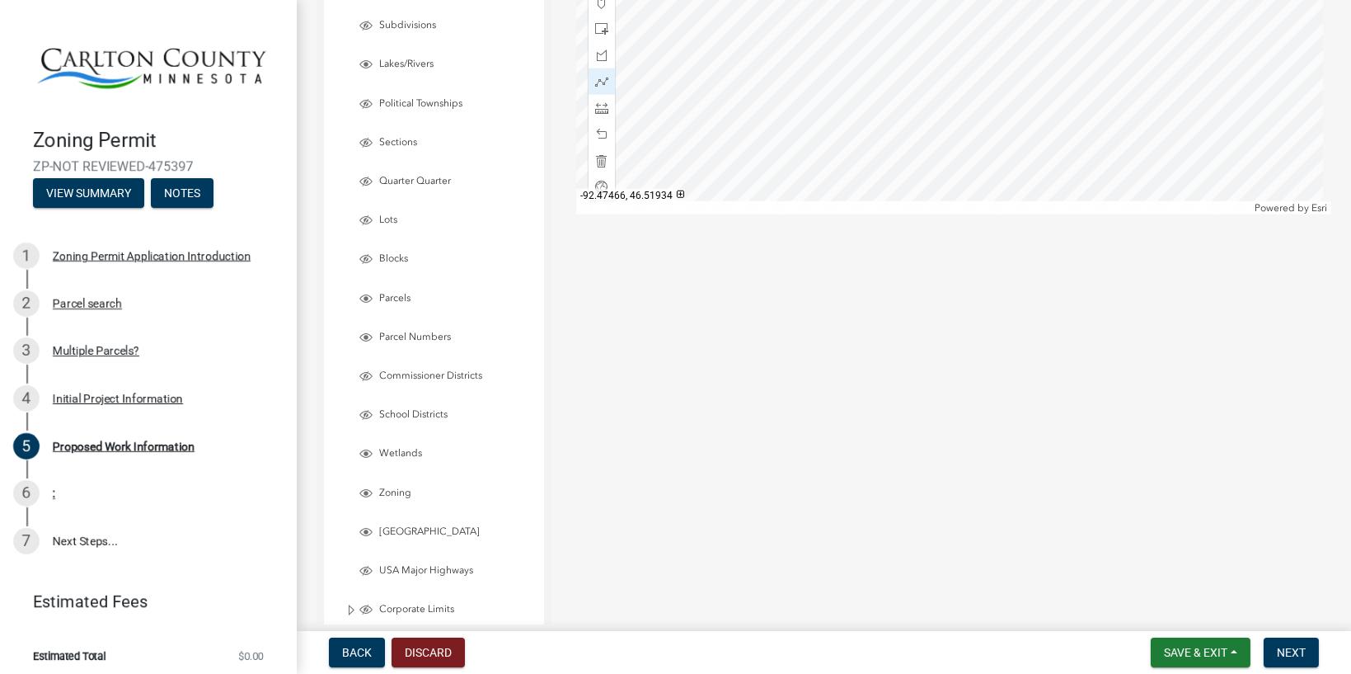 The image size is (1351, 674). I want to click on button: Back, so click(357, 652).